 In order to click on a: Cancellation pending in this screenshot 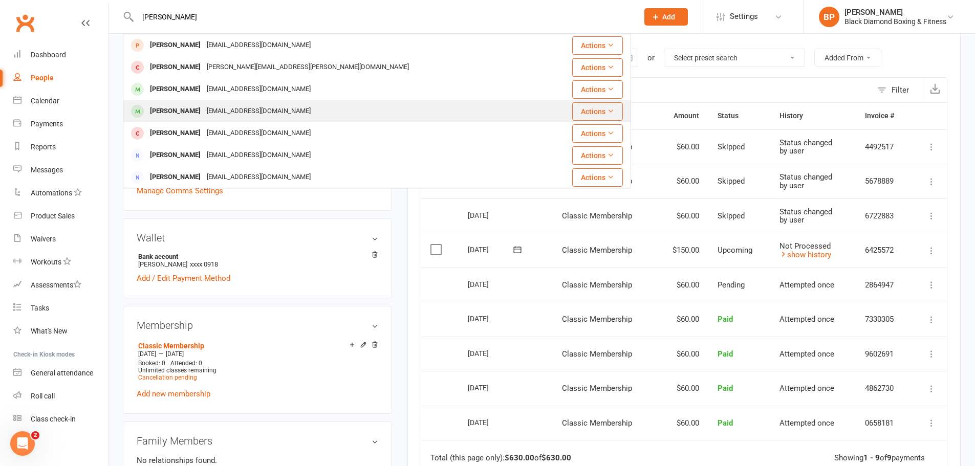, I will do `click(167, 378)`.